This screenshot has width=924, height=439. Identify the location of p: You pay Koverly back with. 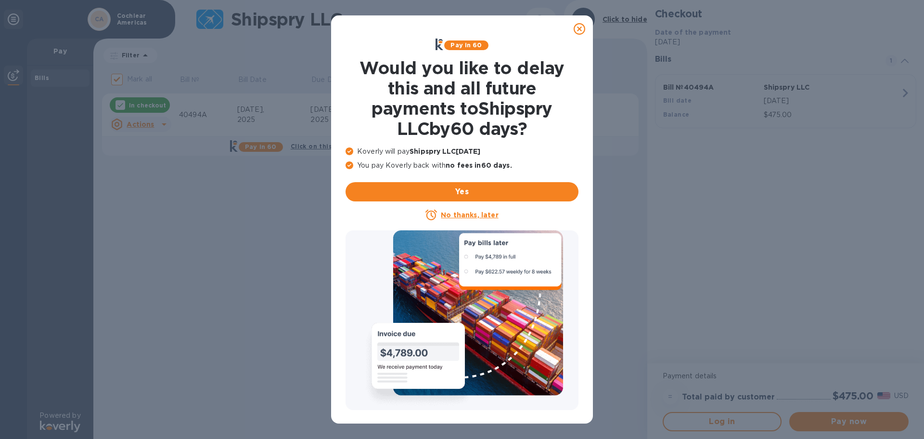
(462, 165).